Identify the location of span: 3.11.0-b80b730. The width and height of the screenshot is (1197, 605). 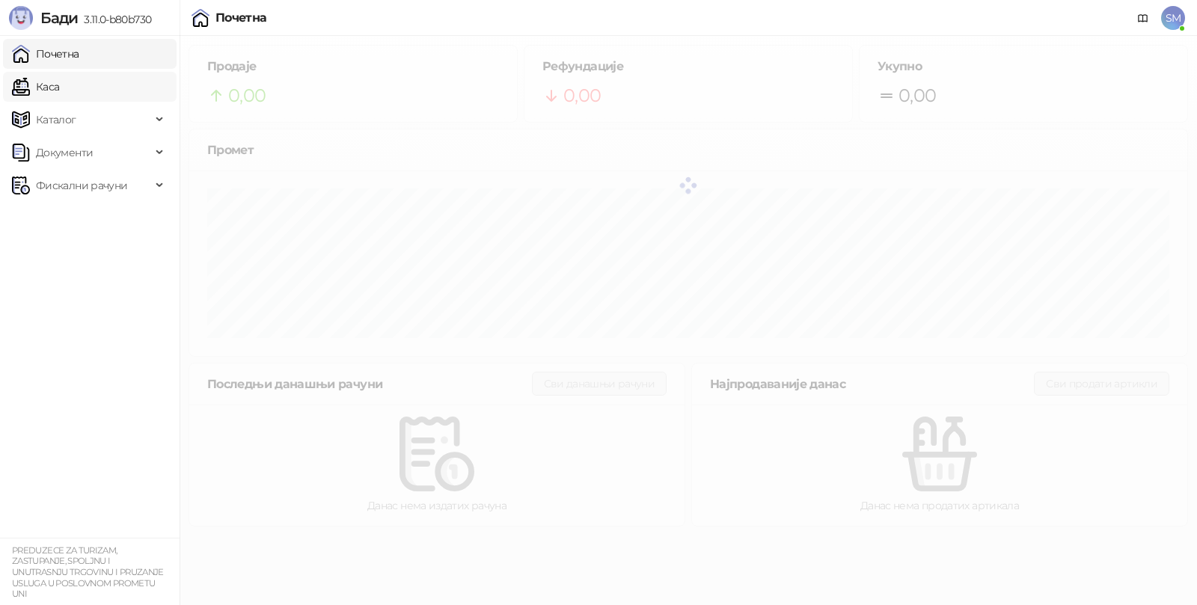
(114, 19).